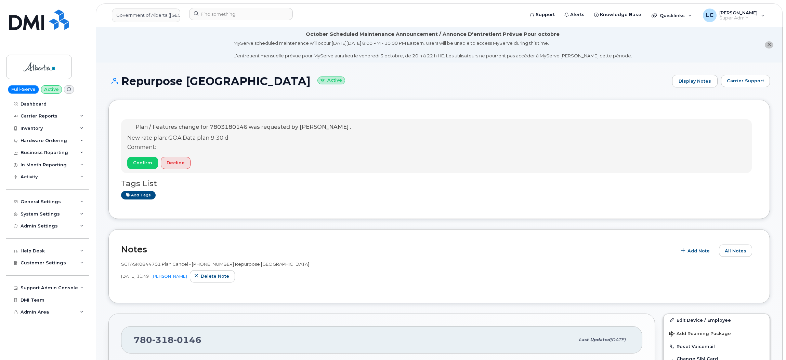 The height and width of the screenshot is (360, 786). I want to click on button: close notification, so click(769, 45).